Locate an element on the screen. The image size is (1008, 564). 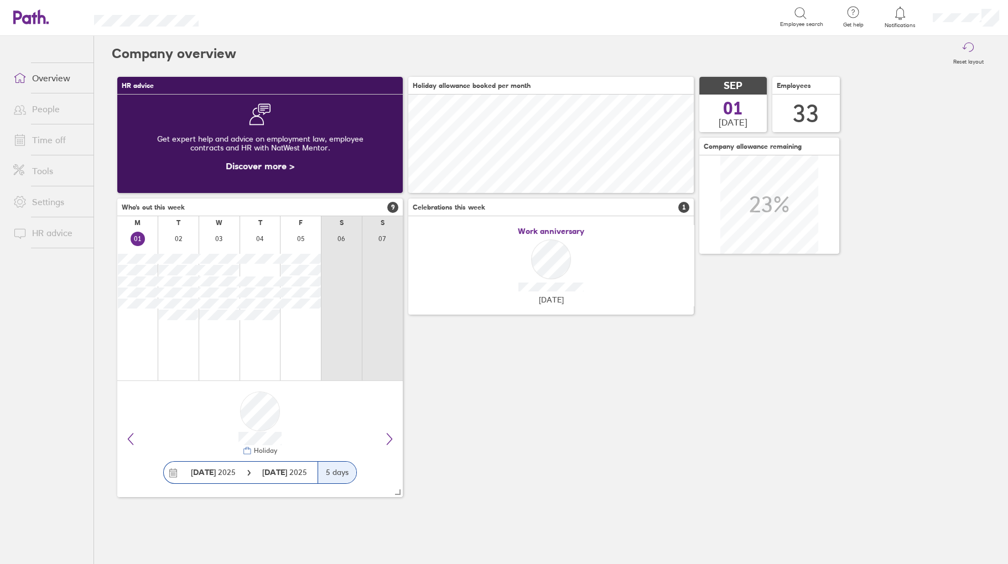
div: W is located at coordinates (219, 223).